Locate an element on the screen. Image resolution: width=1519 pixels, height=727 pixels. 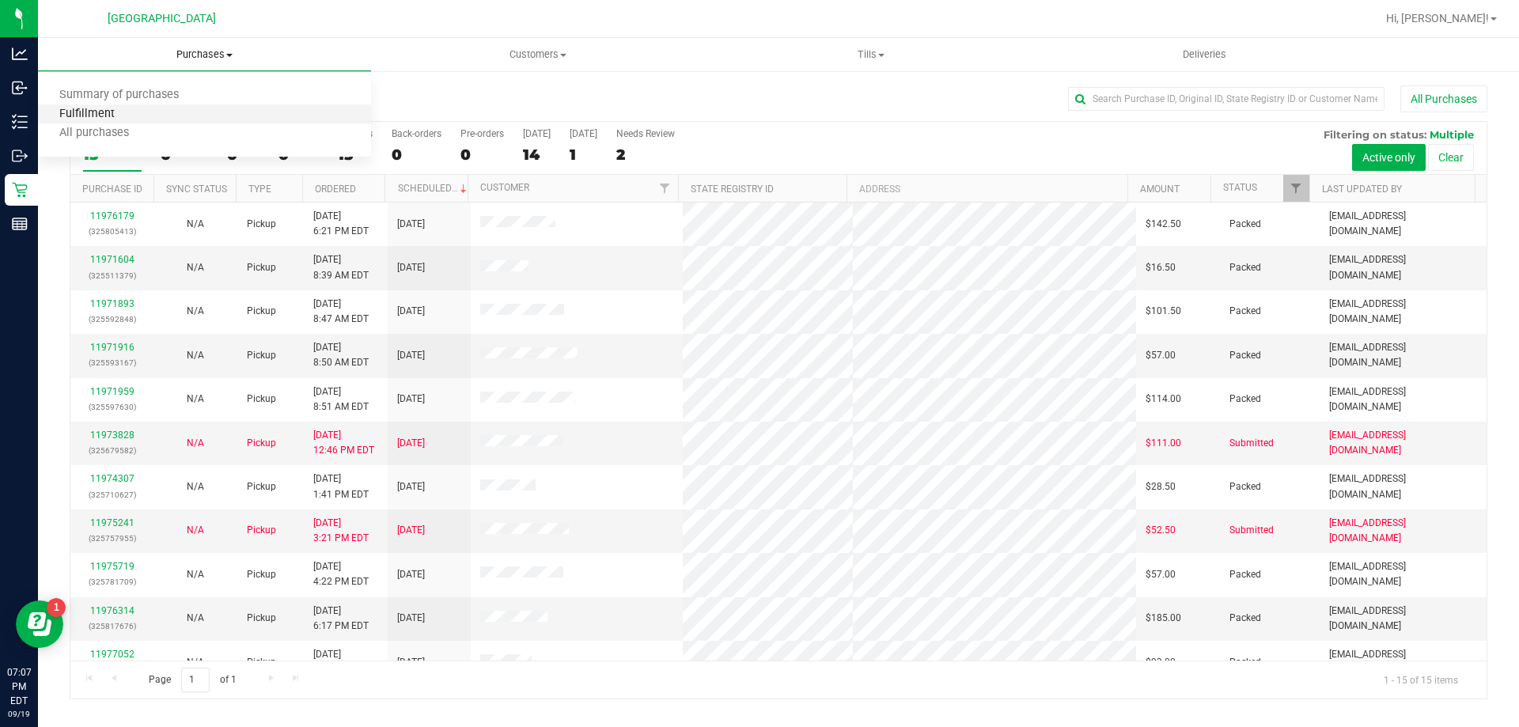
div: 1 is located at coordinates (583, 154).